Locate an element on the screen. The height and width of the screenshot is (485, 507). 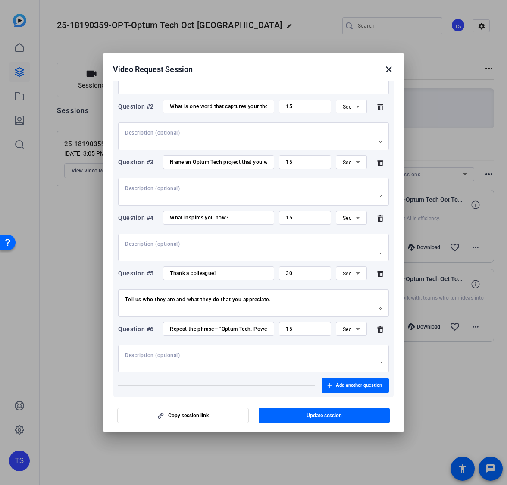
div: Question #2 is located at coordinates (138, 107).